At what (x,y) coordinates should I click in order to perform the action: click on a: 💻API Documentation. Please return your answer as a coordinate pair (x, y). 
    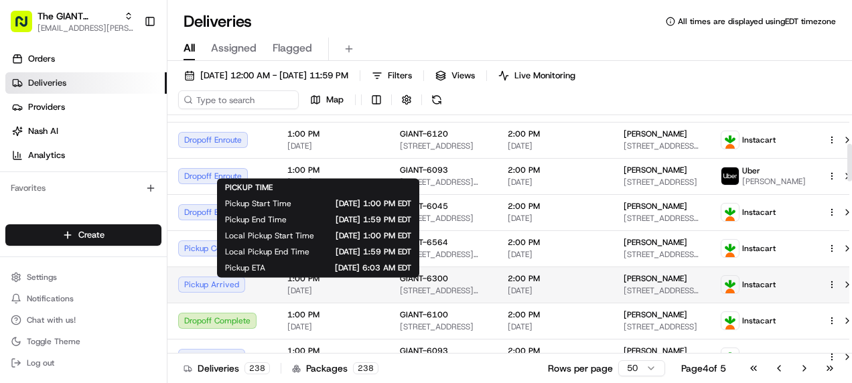
    Looking at the image, I should click on (164, 201).